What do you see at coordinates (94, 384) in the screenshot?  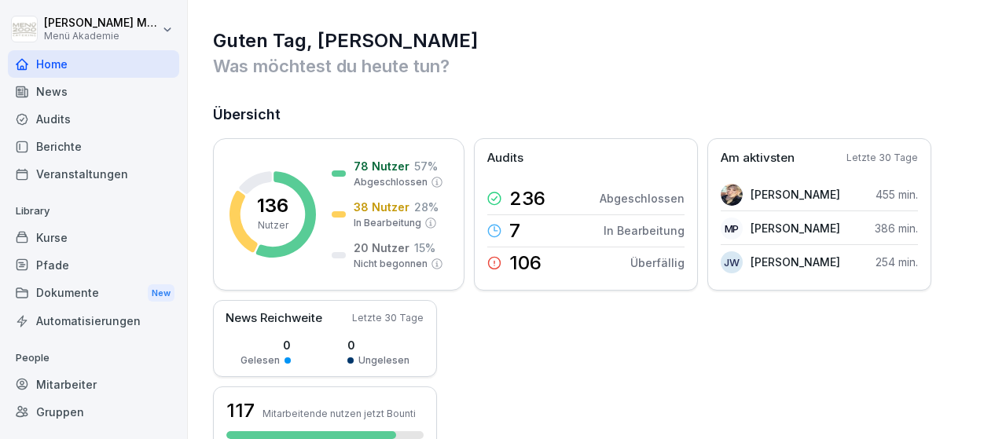 I see `a: Mitarbeiter` at bounding box center [94, 384].